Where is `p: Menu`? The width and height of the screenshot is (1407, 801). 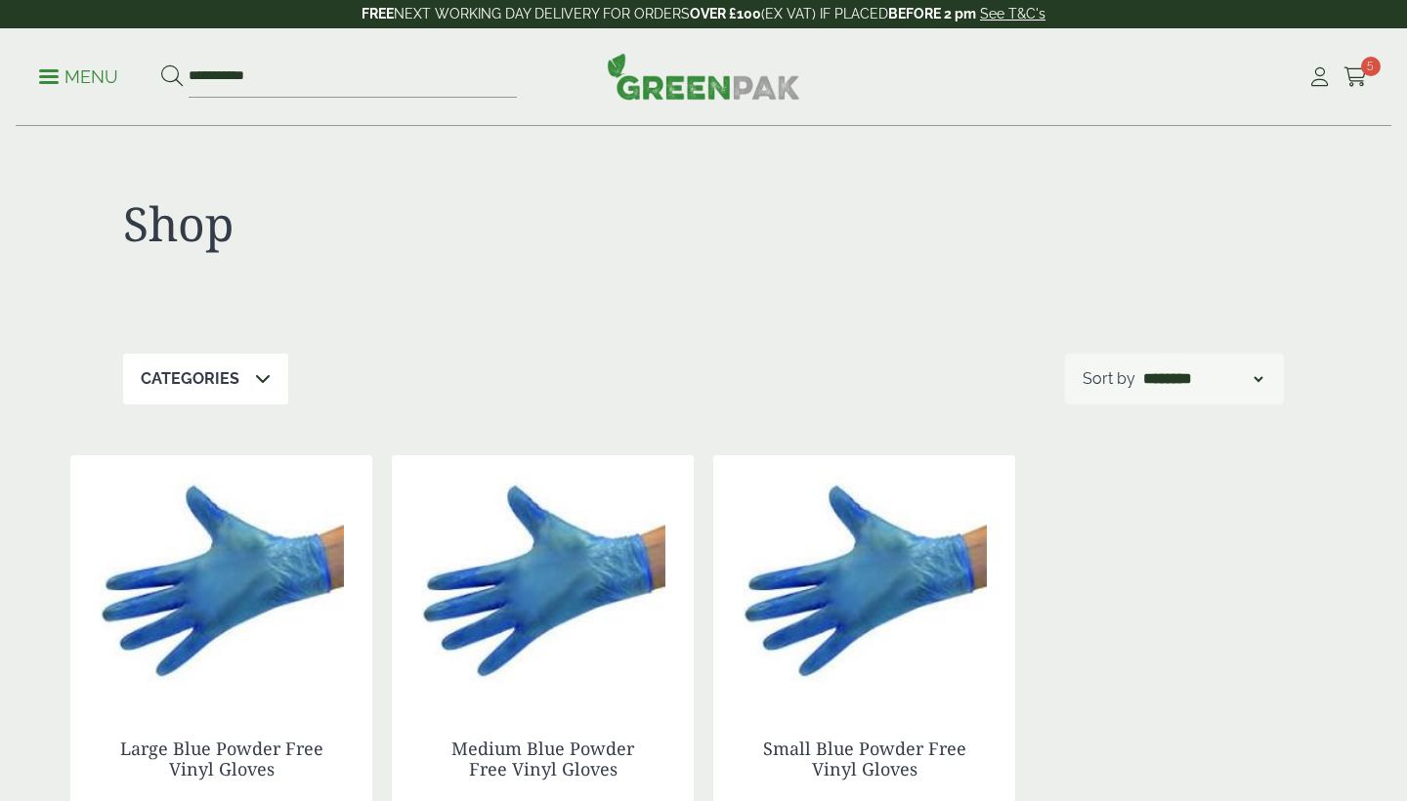
p: Menu is located at coordinates (78, 77).